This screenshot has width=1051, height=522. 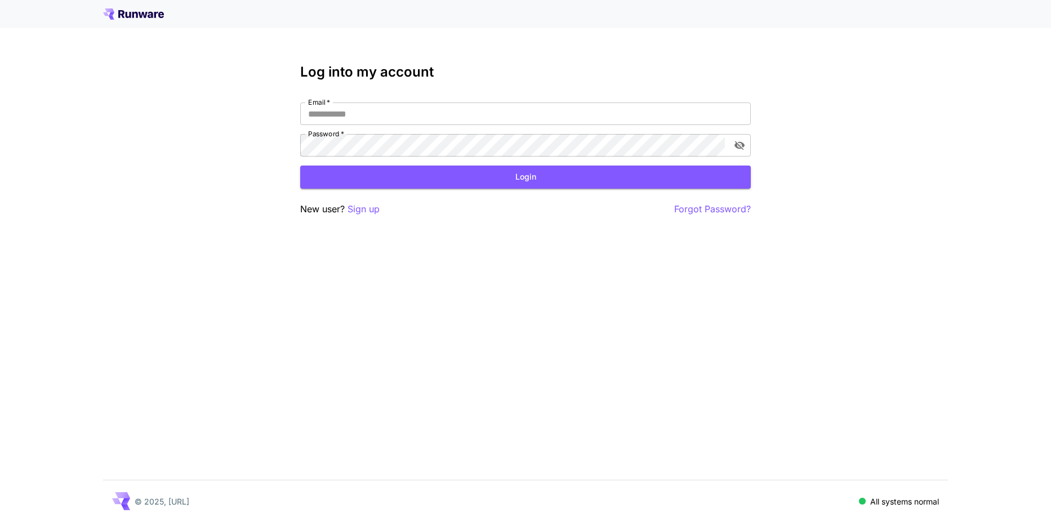 I want to click on p: All systems normal, so click(x=905, y=501).